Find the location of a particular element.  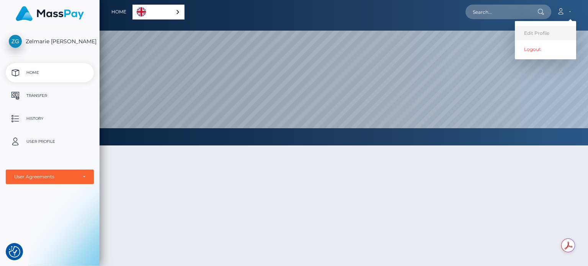

button: User Agreements is located at coordinates (50, 177).